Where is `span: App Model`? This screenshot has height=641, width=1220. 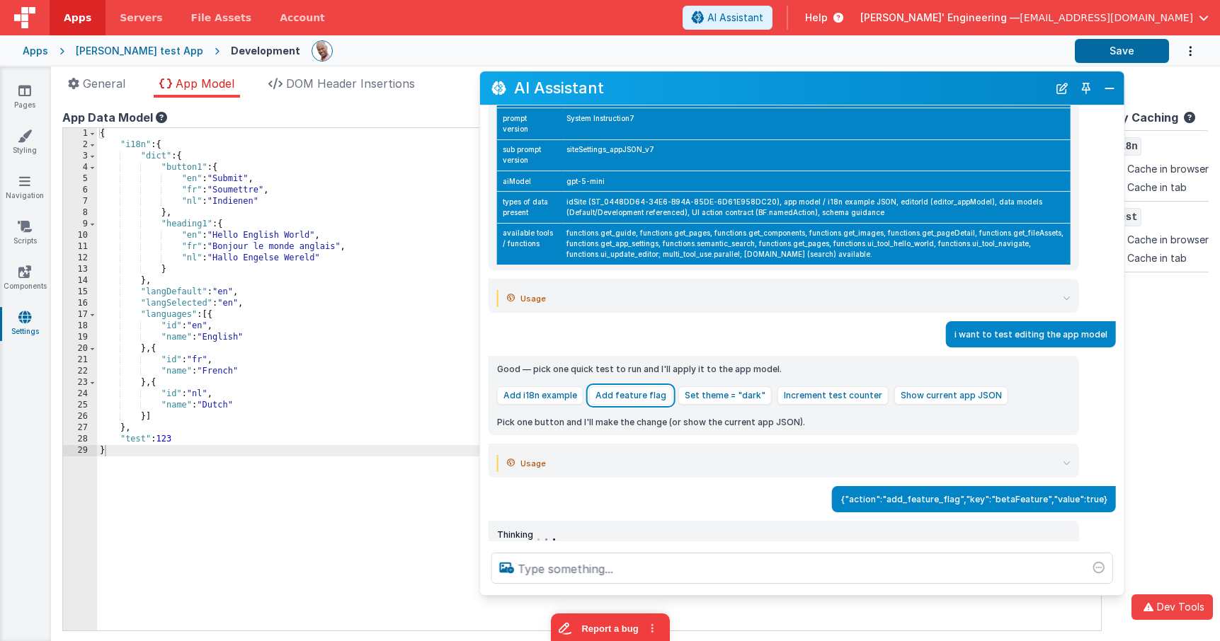 span: App Model is located at coordinates (205, 84).